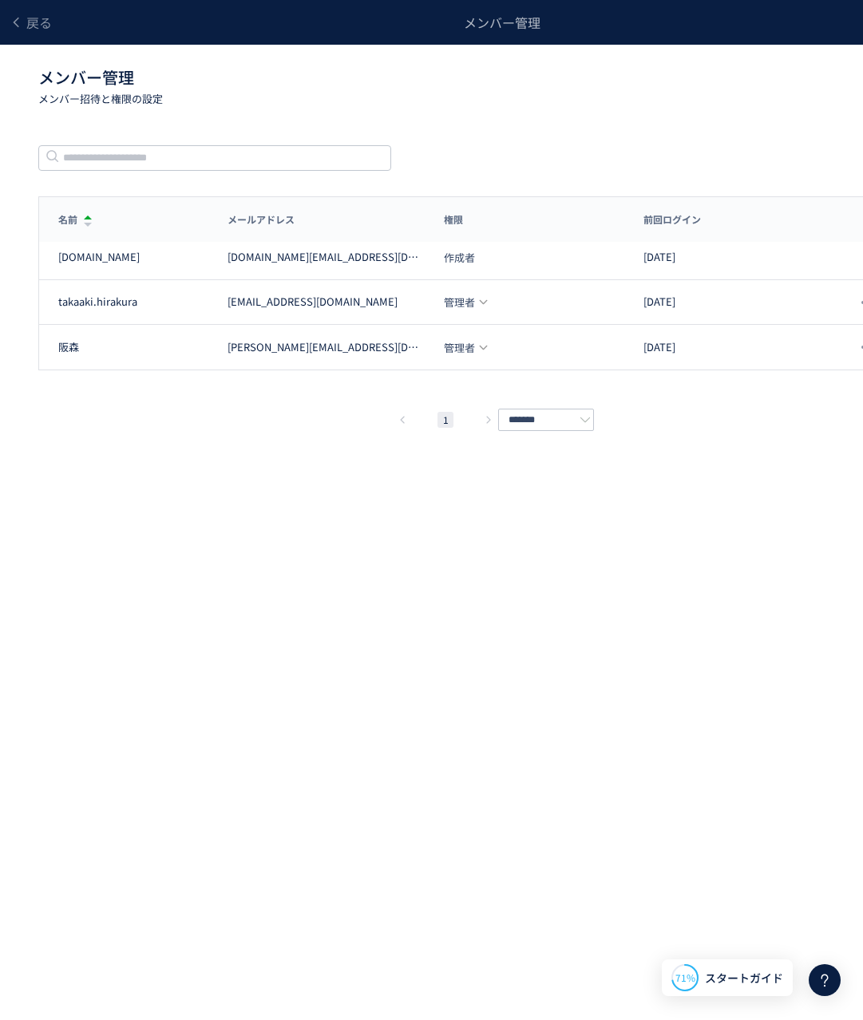 Image resolution: width=863 pixels, height=1020 pixels. What do you see at coordinates (445, 420) in the screenshot?
I see `li: 1` at bounding box center [445, 420].